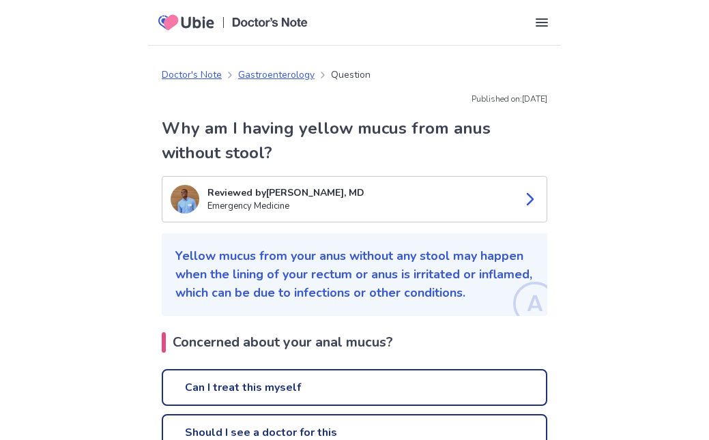 This screenshot has width=709, height=440. What do you see at coordinates (192, 74) in the screenshot?
I see `a: Doctor's Note` at bounding box center [192, 74].